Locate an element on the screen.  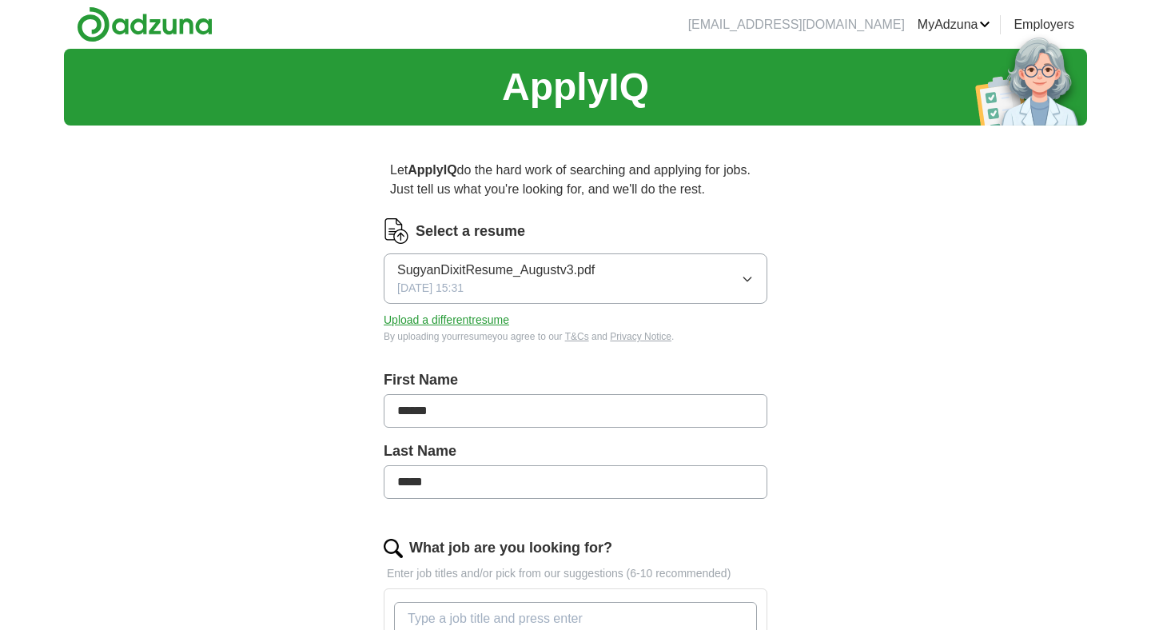
a: Privacy Notice is located at coordinates (640, 336).